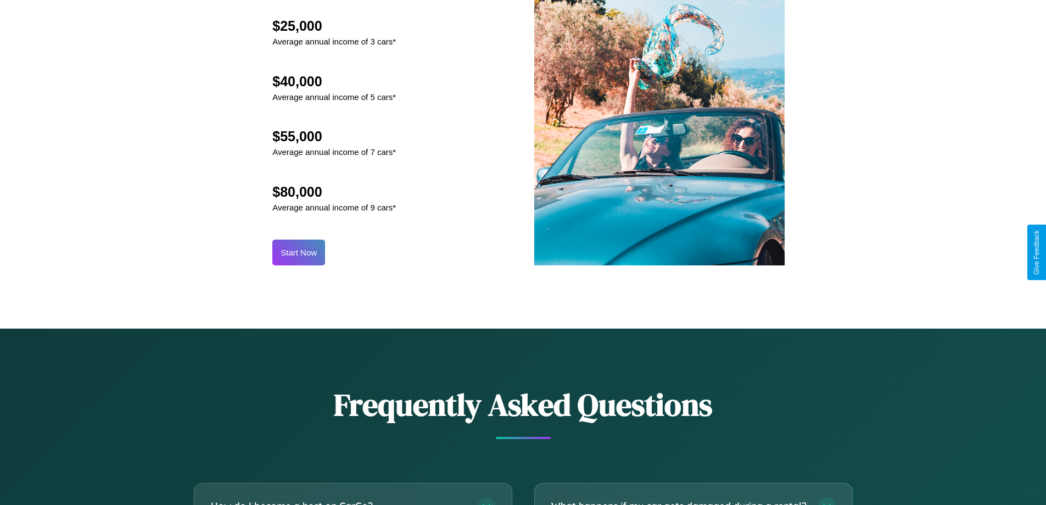 The width and height of the screenshot is (1046, 505). I want to click on p: Average annual income of 5 cars*, so click(334, 97).